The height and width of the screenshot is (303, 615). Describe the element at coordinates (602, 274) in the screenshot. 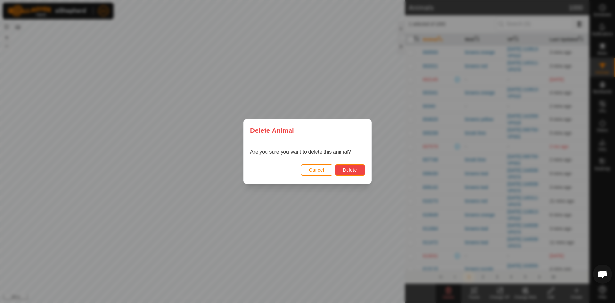

I see `div: Open chat` at that location.